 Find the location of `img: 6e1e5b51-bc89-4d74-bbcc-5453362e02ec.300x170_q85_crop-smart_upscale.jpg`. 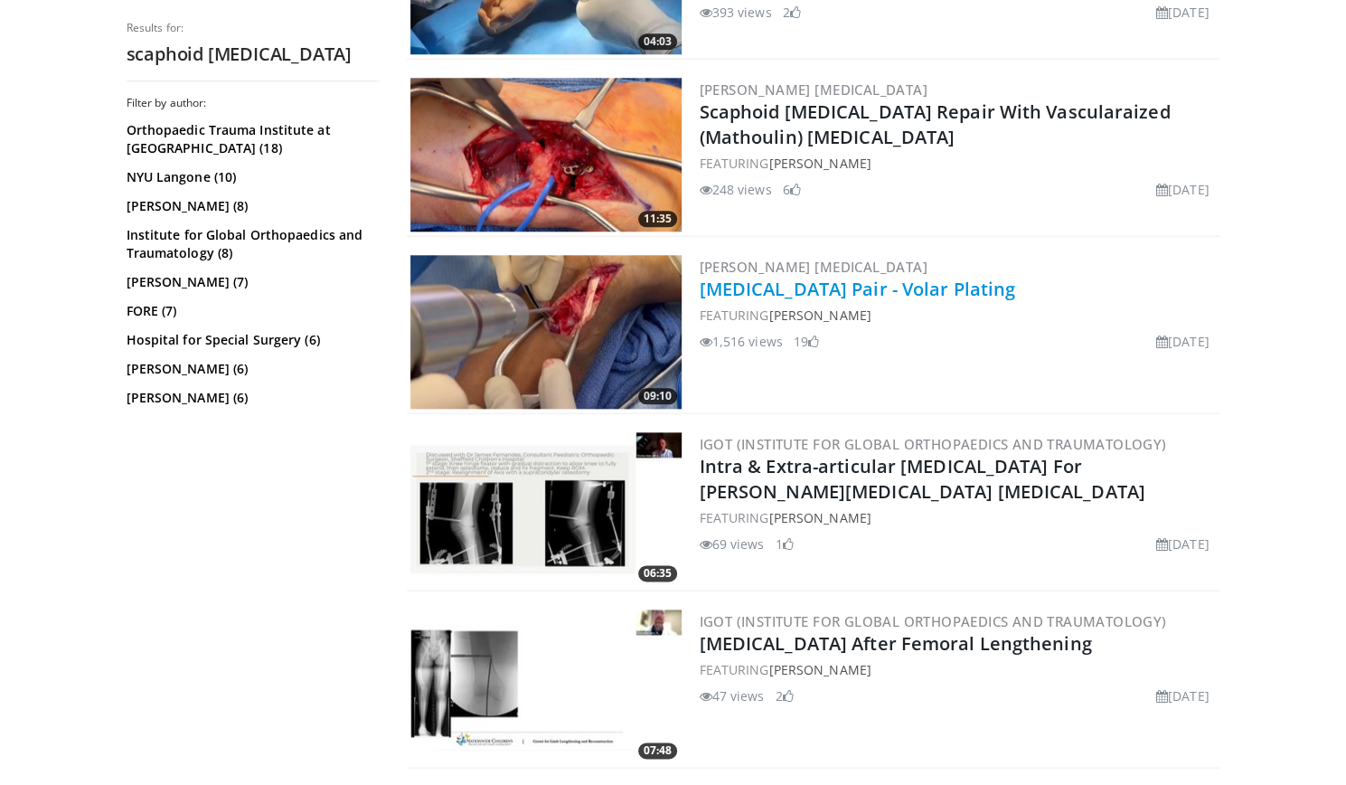

img: 6e1e5b51-bc89-4d74-bbcc-5453362e02ec.300x170_q85_crop-smart_upscale.jpg is located at coordinates (546, 332).